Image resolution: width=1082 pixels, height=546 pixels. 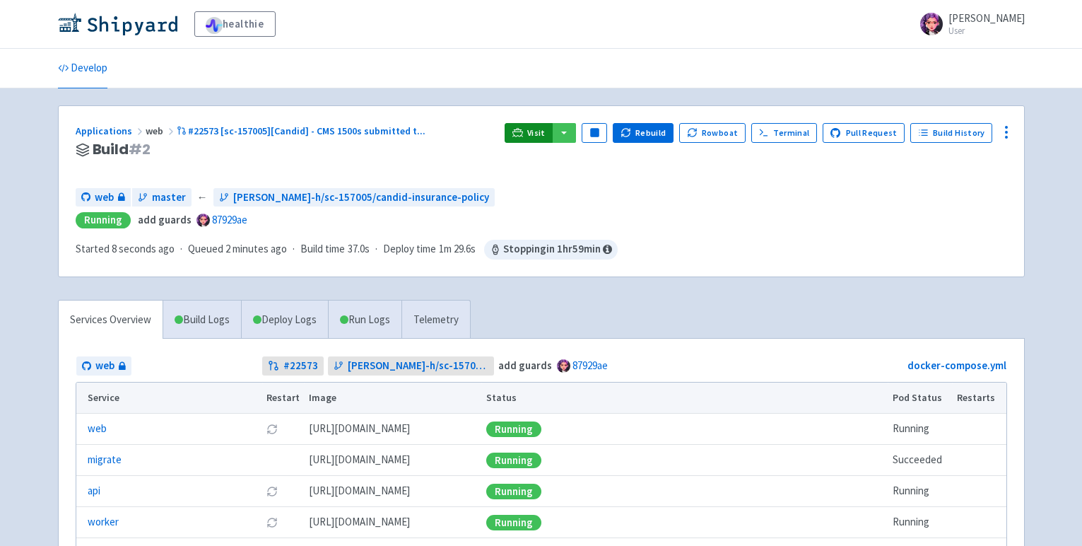 I want to click on a: Telemetry, so click(x=435, y=319).